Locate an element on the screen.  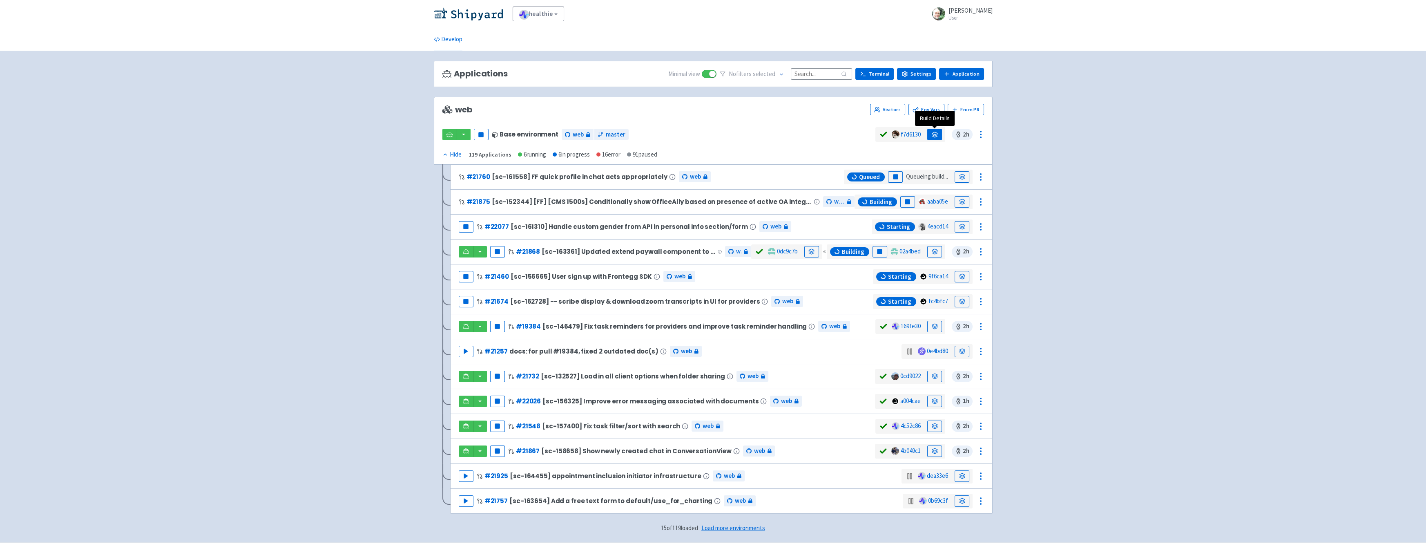
a: Visitors is located at coordinates (888, 109).